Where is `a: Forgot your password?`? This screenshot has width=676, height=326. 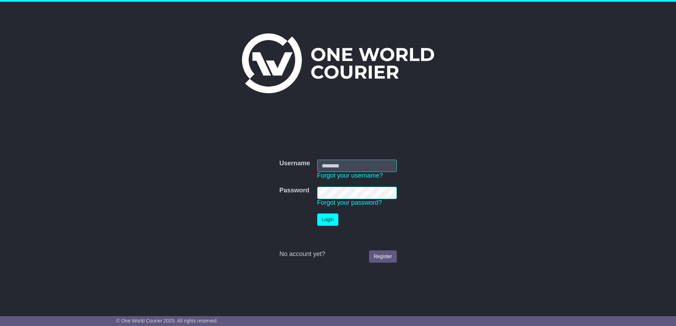 a: Forgot your password? is located at coordinates (349, 203).